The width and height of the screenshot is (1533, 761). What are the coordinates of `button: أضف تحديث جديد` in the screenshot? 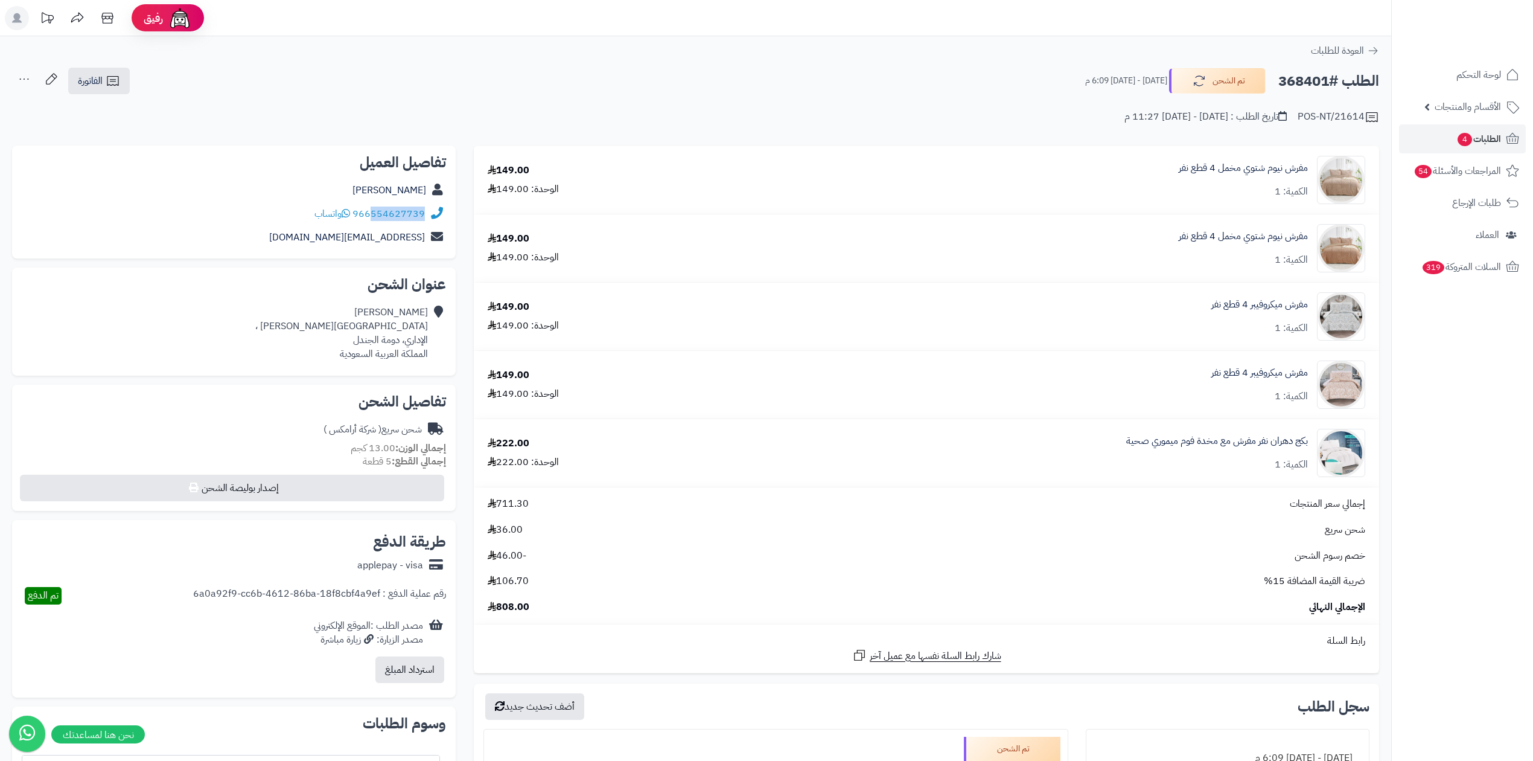 It's located at (535, 706).